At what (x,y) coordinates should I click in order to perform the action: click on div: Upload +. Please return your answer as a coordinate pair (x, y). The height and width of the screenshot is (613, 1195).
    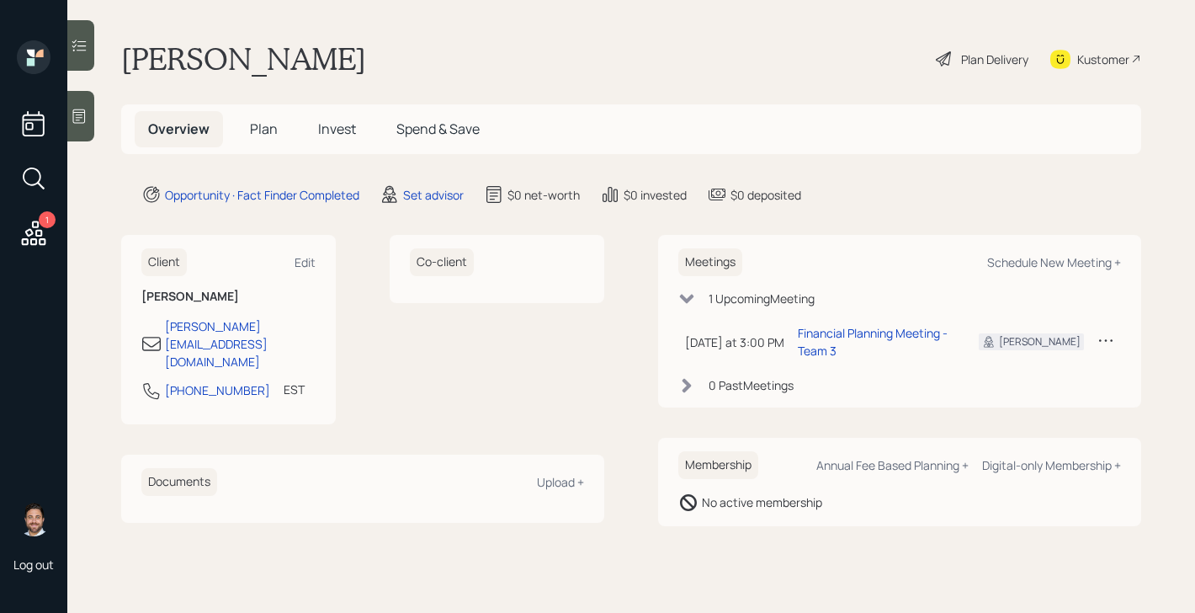
    Looking at the image, I should click on (561, 481).